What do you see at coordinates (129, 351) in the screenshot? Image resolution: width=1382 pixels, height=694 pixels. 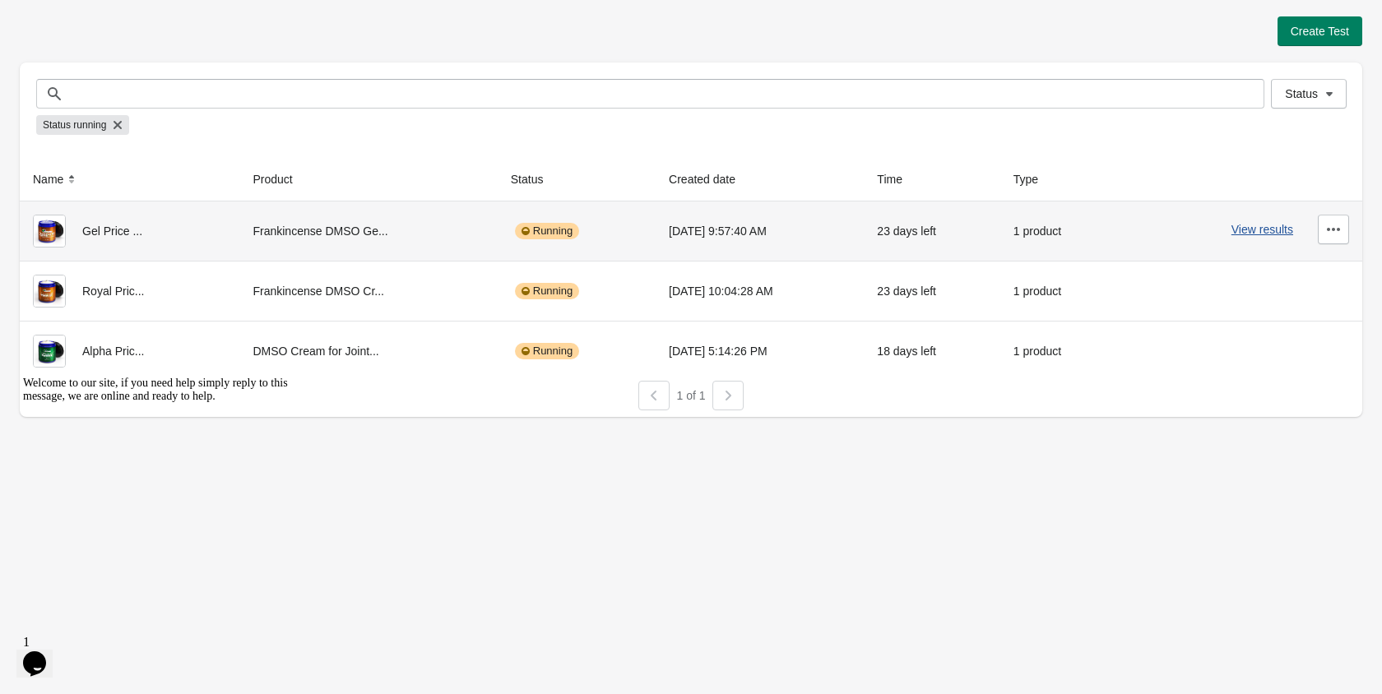 I see `div: Alpha Pric...` at bounding box center [129, 351].